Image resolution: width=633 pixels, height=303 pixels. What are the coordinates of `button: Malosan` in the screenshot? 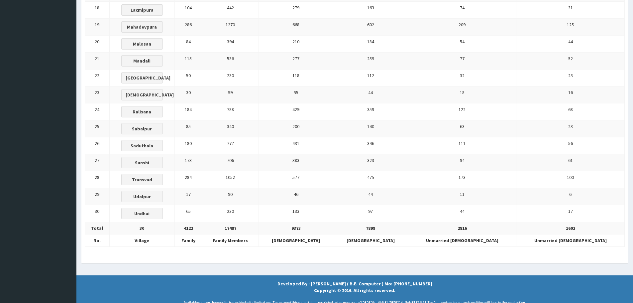 It's located at (142, 44).